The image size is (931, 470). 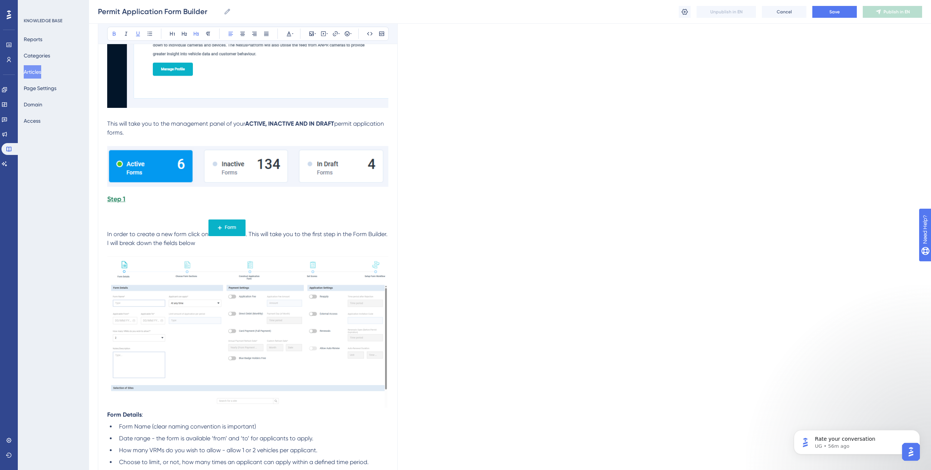 I want to click on button: Cancel, so click(x=784, y=12).